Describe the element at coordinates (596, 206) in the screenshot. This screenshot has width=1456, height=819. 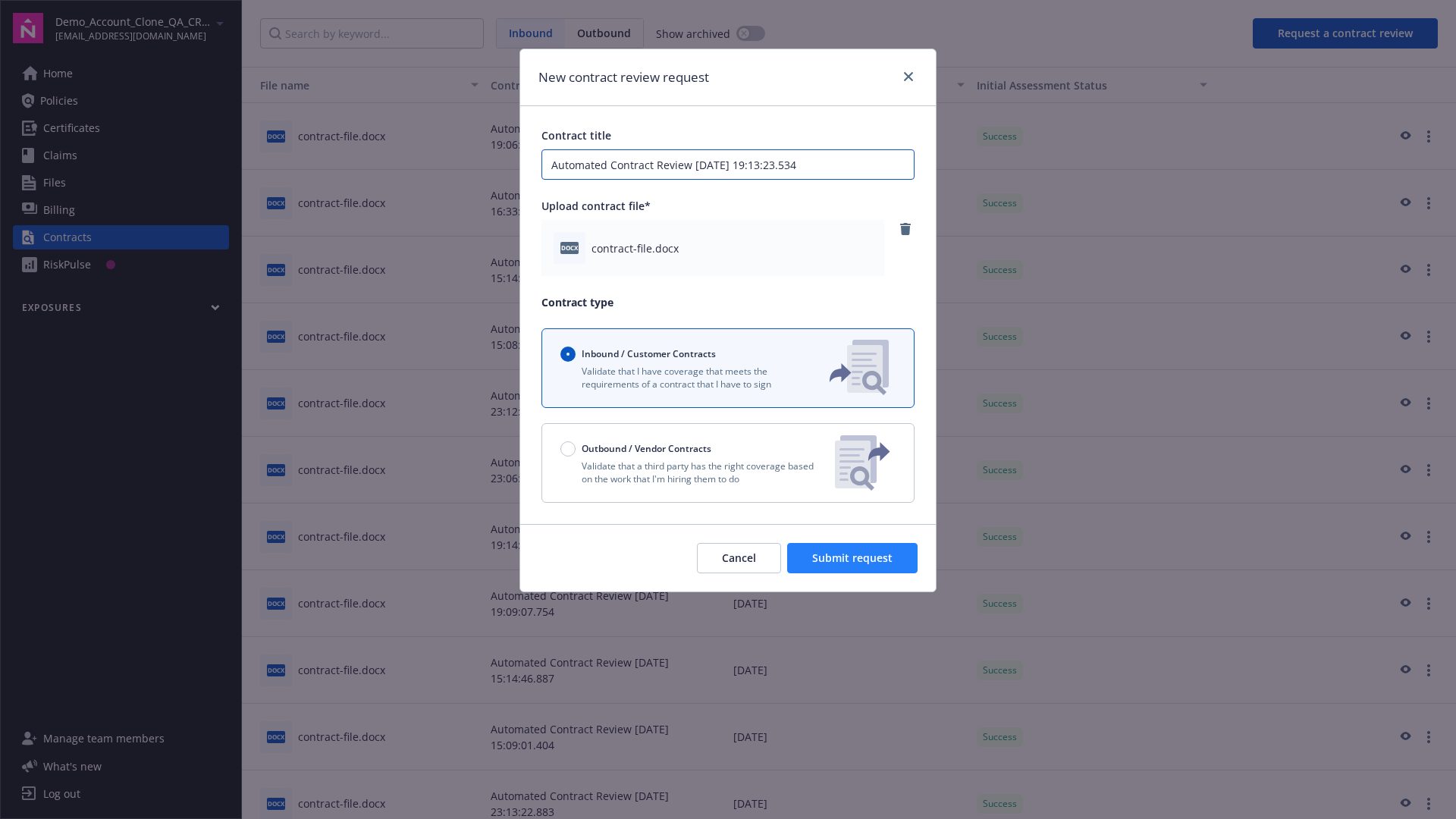
I see `span: Upload contract file*` at that location.